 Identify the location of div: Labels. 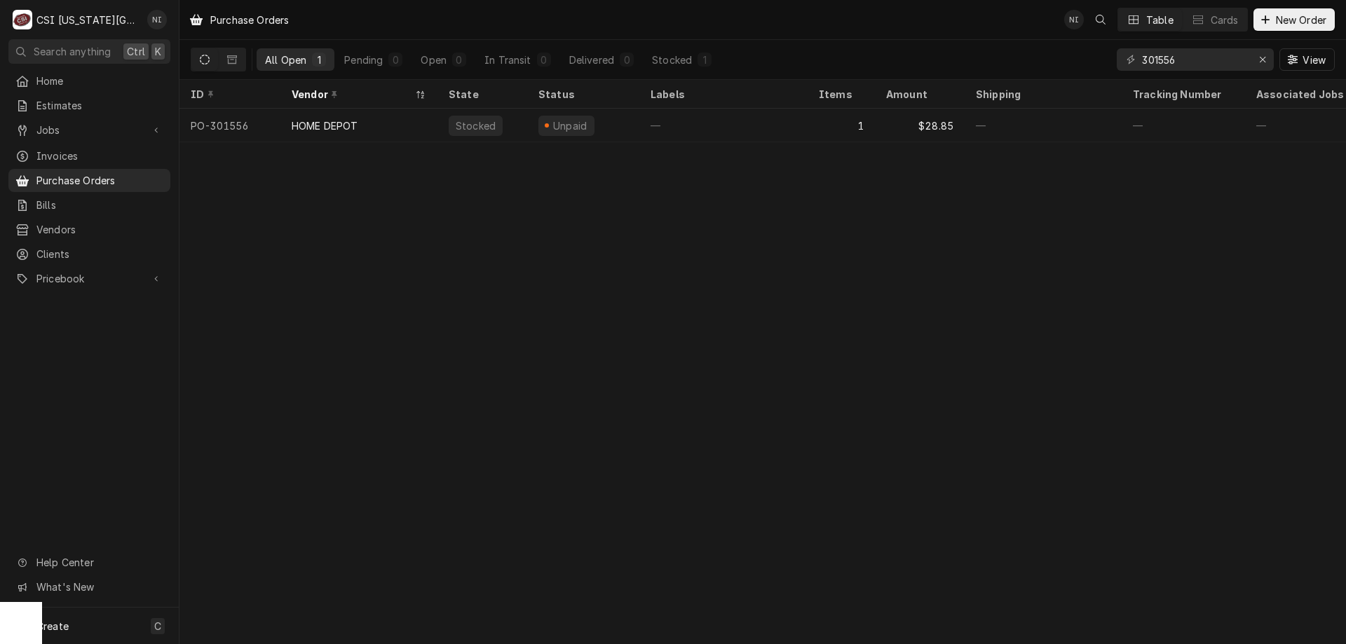
(723, 94).